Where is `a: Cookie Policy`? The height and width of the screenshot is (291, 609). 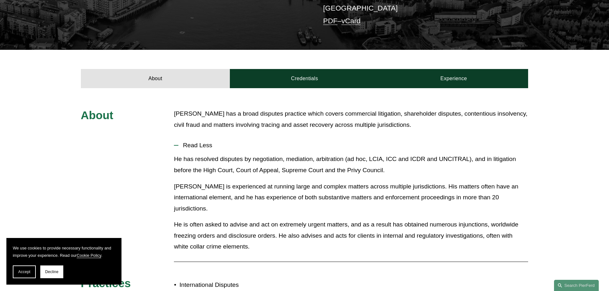
a: Cookie Policy is located at coordinates (89, 255).